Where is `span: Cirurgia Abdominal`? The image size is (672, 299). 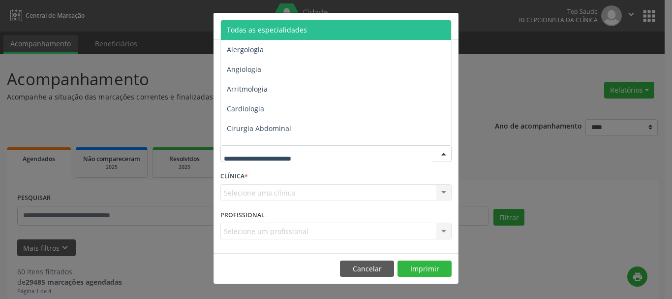
span: Cirurgia Abdominal is located at coordinates (259, 128).